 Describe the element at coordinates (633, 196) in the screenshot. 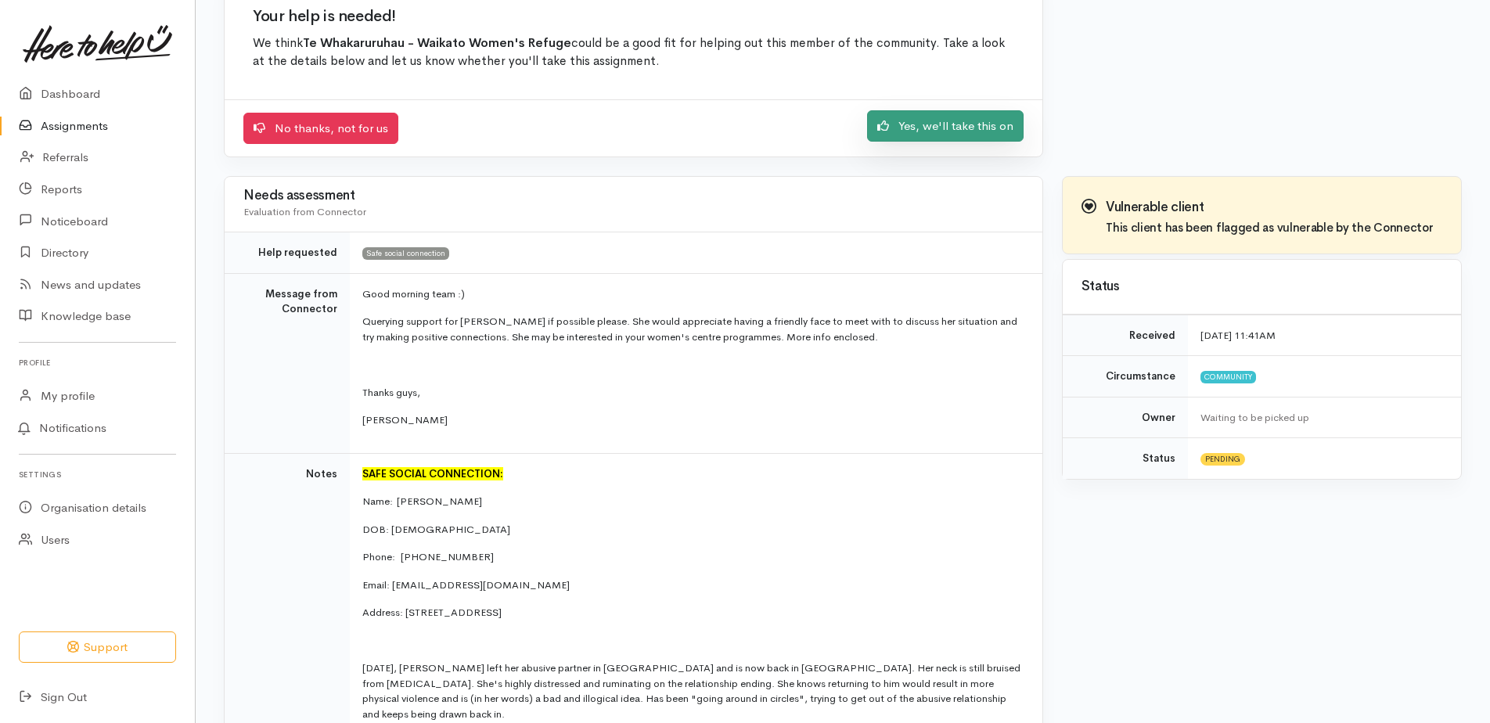

I see `h3: Needs assessment` at that location.